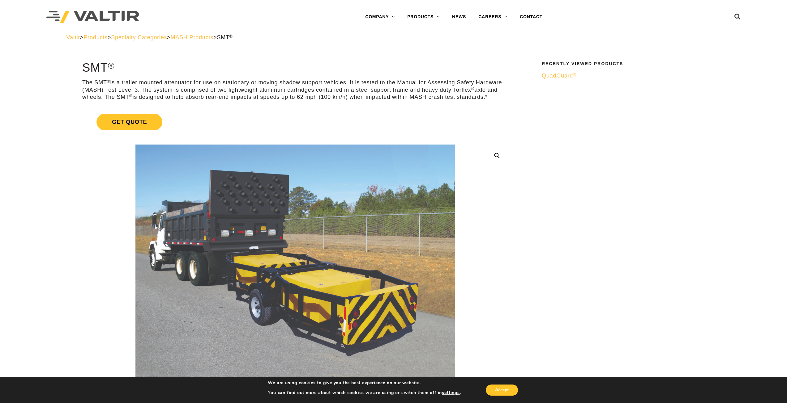 Image resolution: width=787 pixels, height=403 pixels. What do you see at coordinates (459, 17) in the screenshot?
I see `a: NEWS` at bounding box center [459, 17].